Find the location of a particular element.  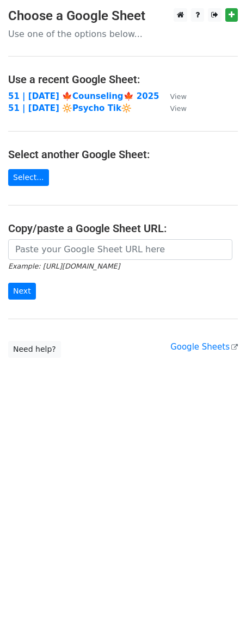

p: Use one of the options below... is located at coordinates (123, 34).